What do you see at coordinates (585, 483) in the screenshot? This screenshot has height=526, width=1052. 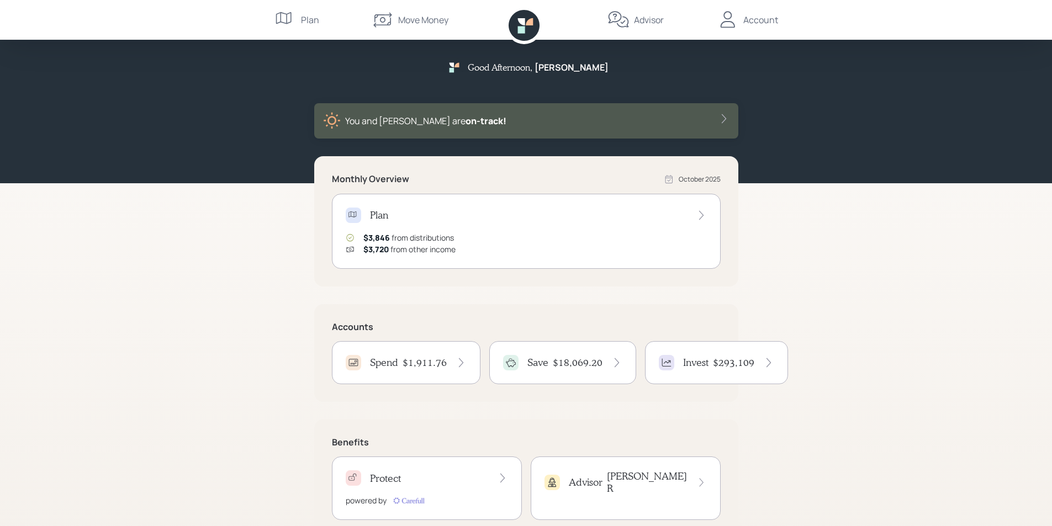 I see `h4: Advisor` at bounding box center [585, 483].